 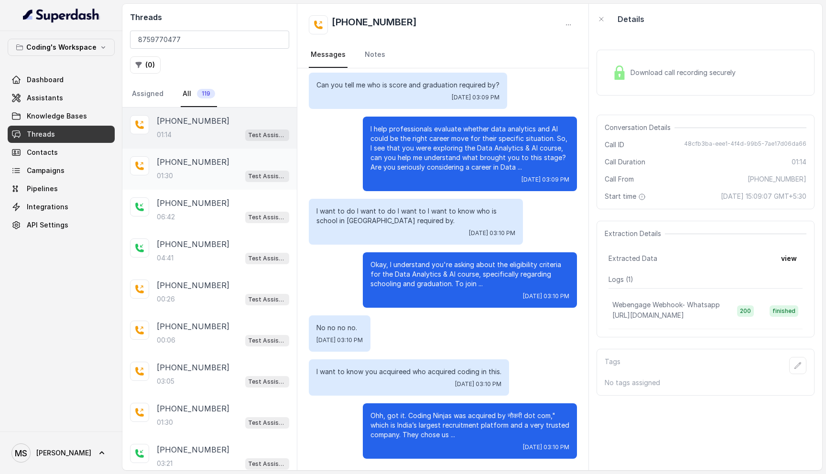 What do you see at coordinates (328, 55) in the screenshot?
I see `a: Messages` at bounding box center [328, 55].